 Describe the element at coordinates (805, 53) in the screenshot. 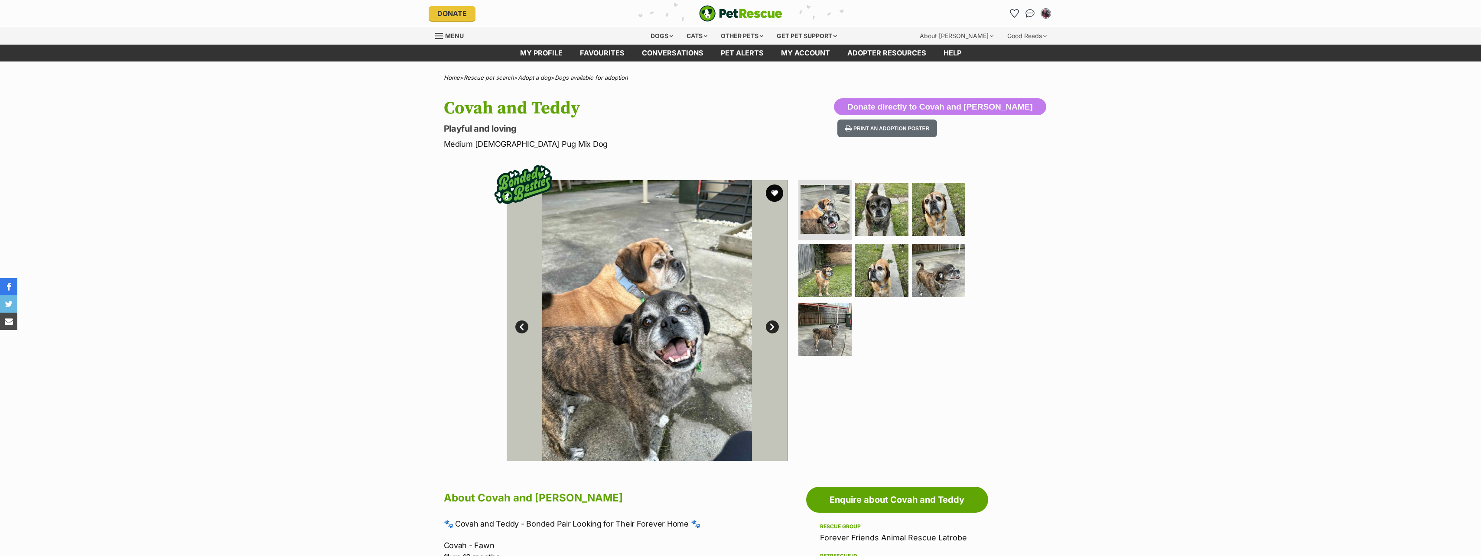

I see `a: My account` at that location.